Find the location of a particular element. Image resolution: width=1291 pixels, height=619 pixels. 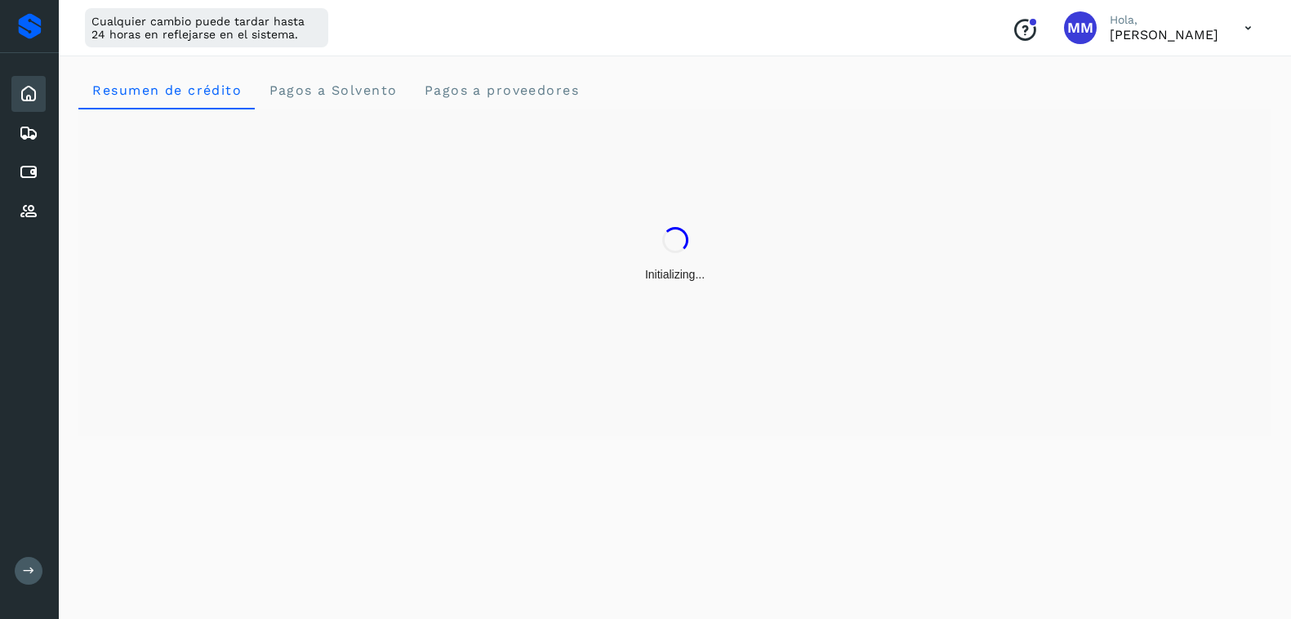

span: Pagos a Solvento is located at coordinates (332, 90).